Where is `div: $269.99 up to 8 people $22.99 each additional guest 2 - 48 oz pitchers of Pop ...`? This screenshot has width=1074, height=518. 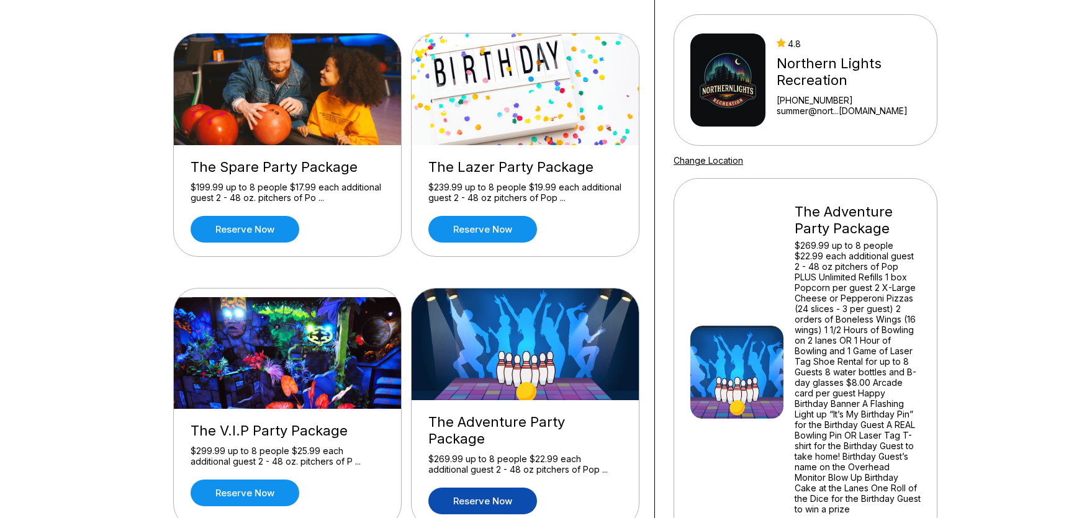
div: $269.99 up to 8 people $22.99 each additional guest 2 - 48 oz pitchers of Pop ... is located at coordinates (525, 464).